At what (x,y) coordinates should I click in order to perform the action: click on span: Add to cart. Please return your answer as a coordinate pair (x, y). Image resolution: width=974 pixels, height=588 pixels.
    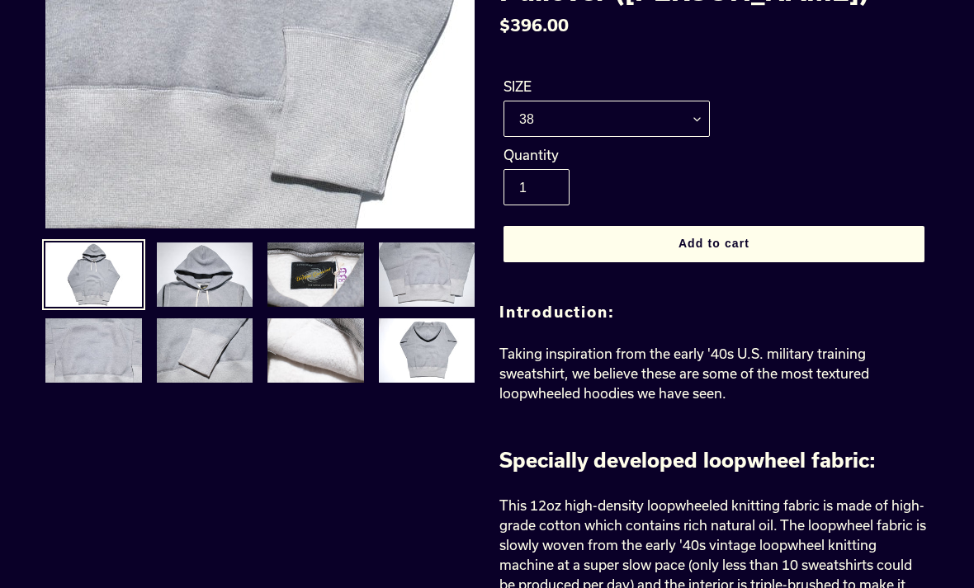
    Looking at the image, I should click on (714, 243).